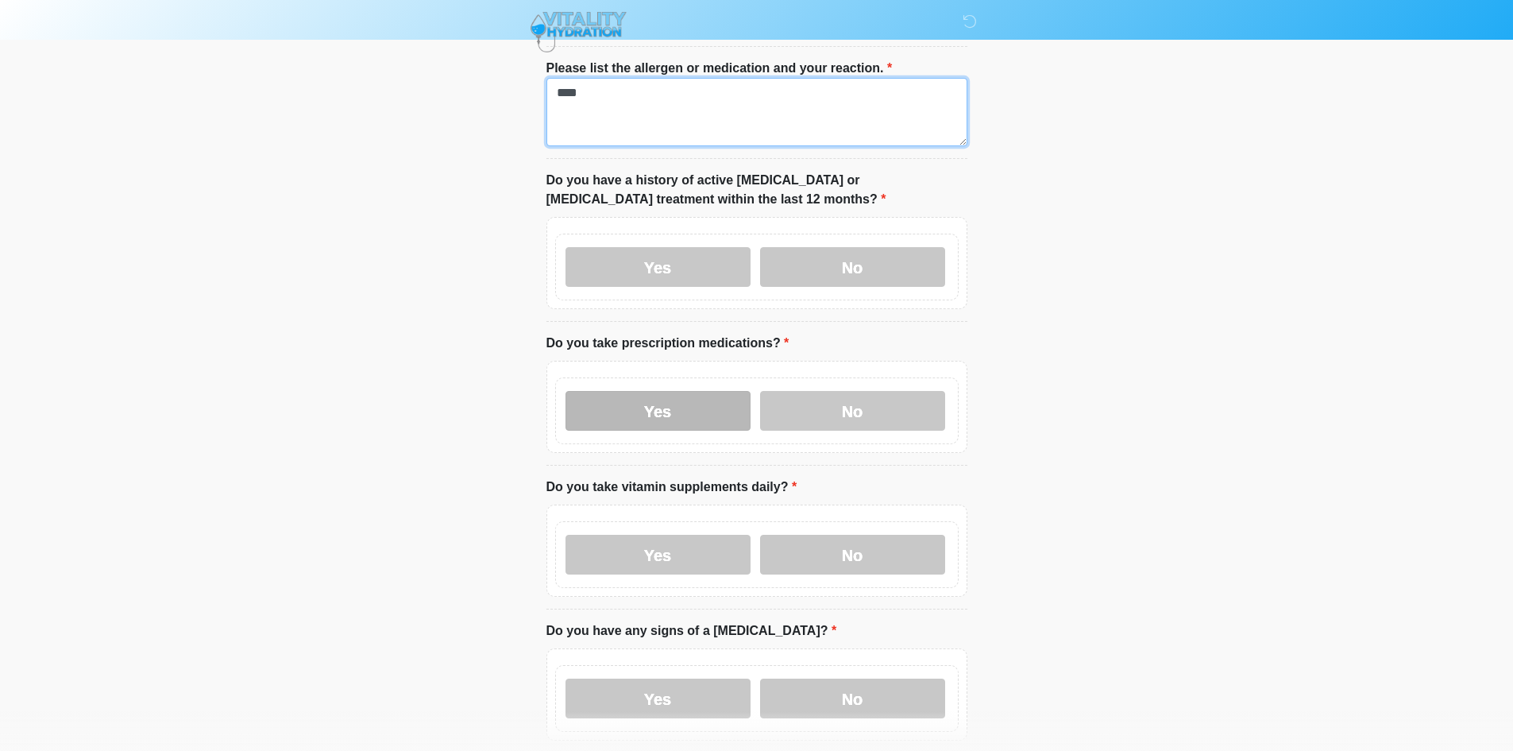  I want to click on img: Vitality Hydration Logo, so click(579, 32).